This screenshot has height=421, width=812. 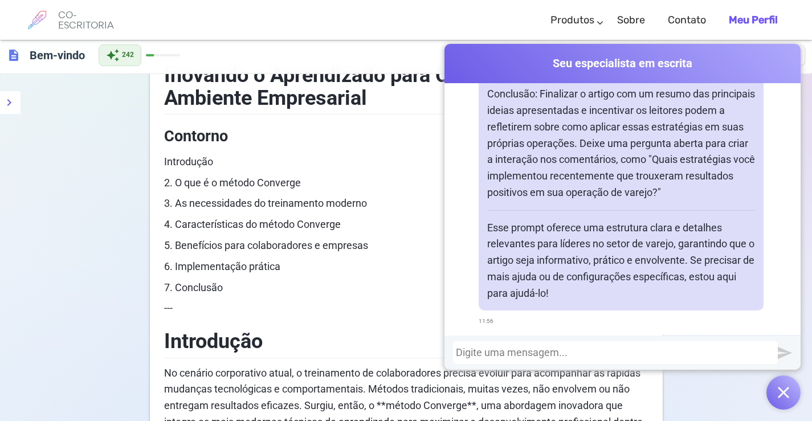 I want to click on font: 3. As necessidades do treinamento moderno, so click(x=266, y=203).